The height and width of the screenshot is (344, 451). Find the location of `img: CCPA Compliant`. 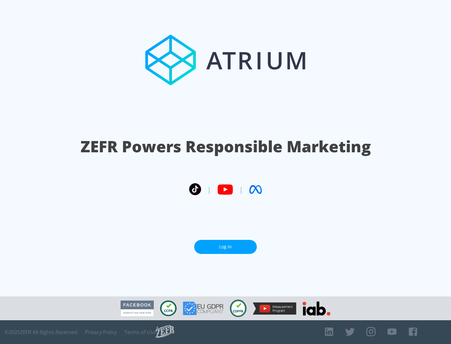

img: CCPA Compliant is located at coordinates (168, 309).